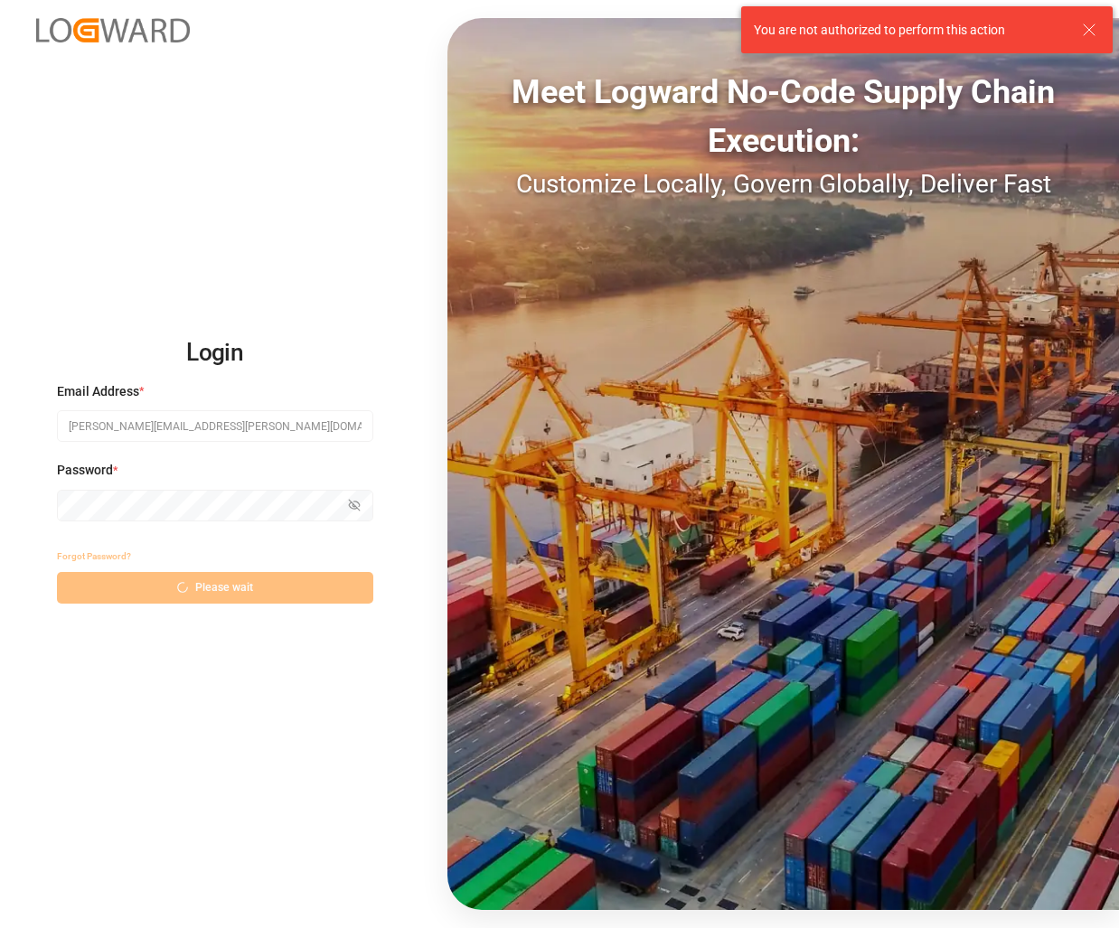 The width and height of the screenshot is (1119, 928). Describe the element at coordinates (85, 470) in the screenshot. I see `span: Password` at that location.